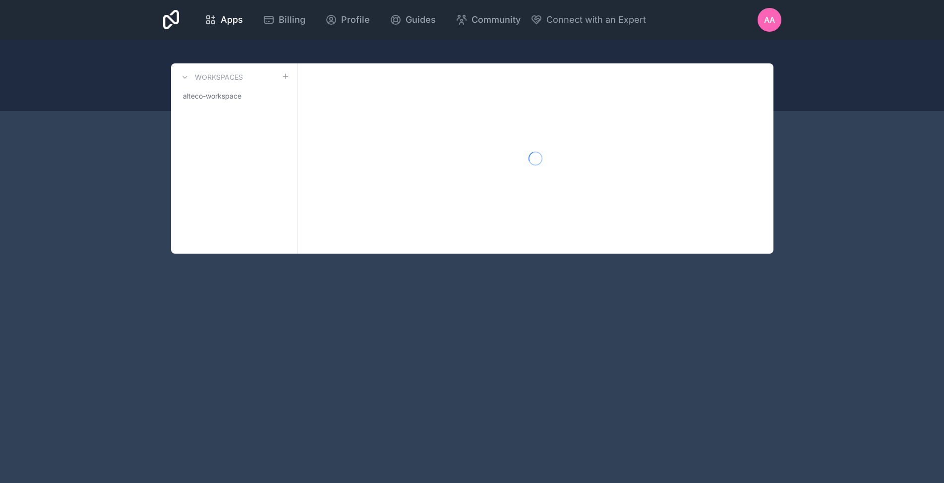 The height and width of the screenshot is (483, 944). What do you see at coordinates (234, 96) in the screenshot?
I see `a: alteco-workspace` at bounding box center [234, 96].